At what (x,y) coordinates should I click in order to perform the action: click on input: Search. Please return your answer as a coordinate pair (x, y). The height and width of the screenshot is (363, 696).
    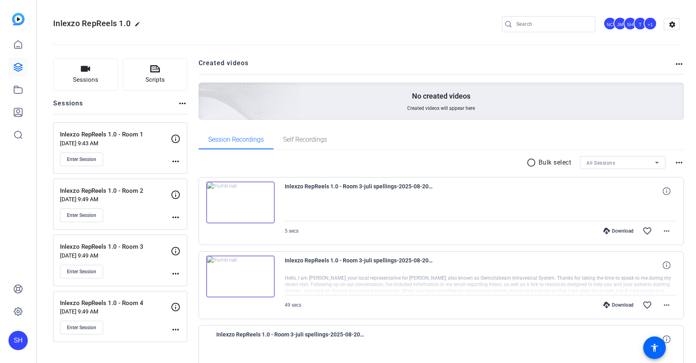
    Looking at the image, I should click on (553, 24).